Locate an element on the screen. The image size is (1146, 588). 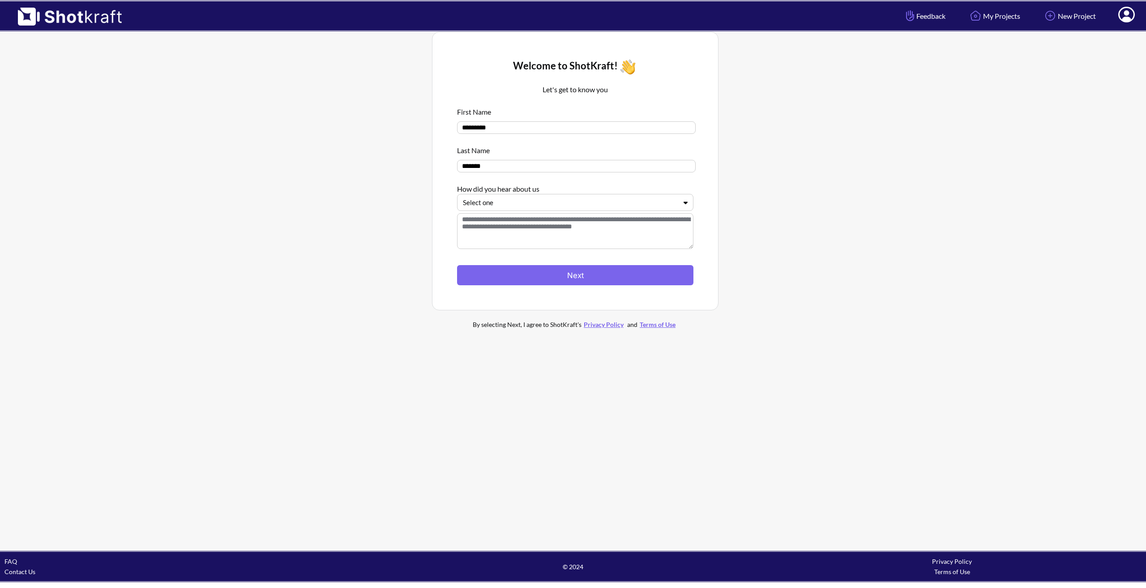
img: Home Icon is located at coordinates (975, 16).